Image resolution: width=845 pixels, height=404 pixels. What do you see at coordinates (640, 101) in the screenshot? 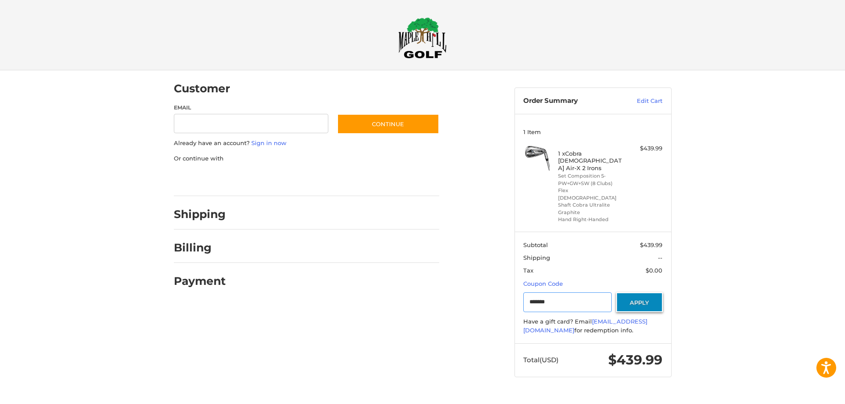
I see `a: Edit Cart` at bounding box center [640, 101].